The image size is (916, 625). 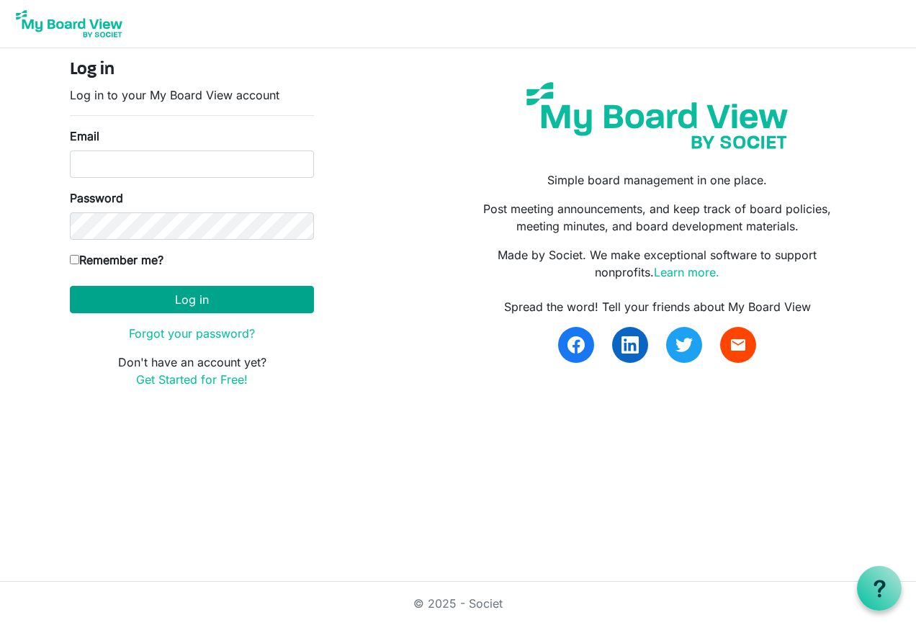 I want to click on p: Log in to your My Board View account, so click(x=192, y=95).